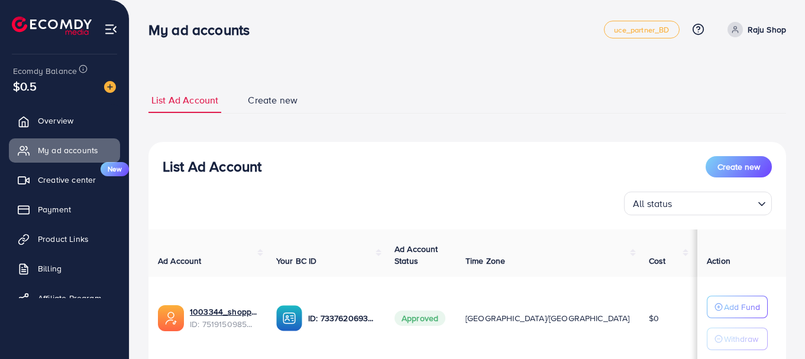 Image resolution: width=805 pixels, height=359 pixels. Describe the element at coordinates (63, 239) in the screenshot. I see `span: Product Links` at that location.